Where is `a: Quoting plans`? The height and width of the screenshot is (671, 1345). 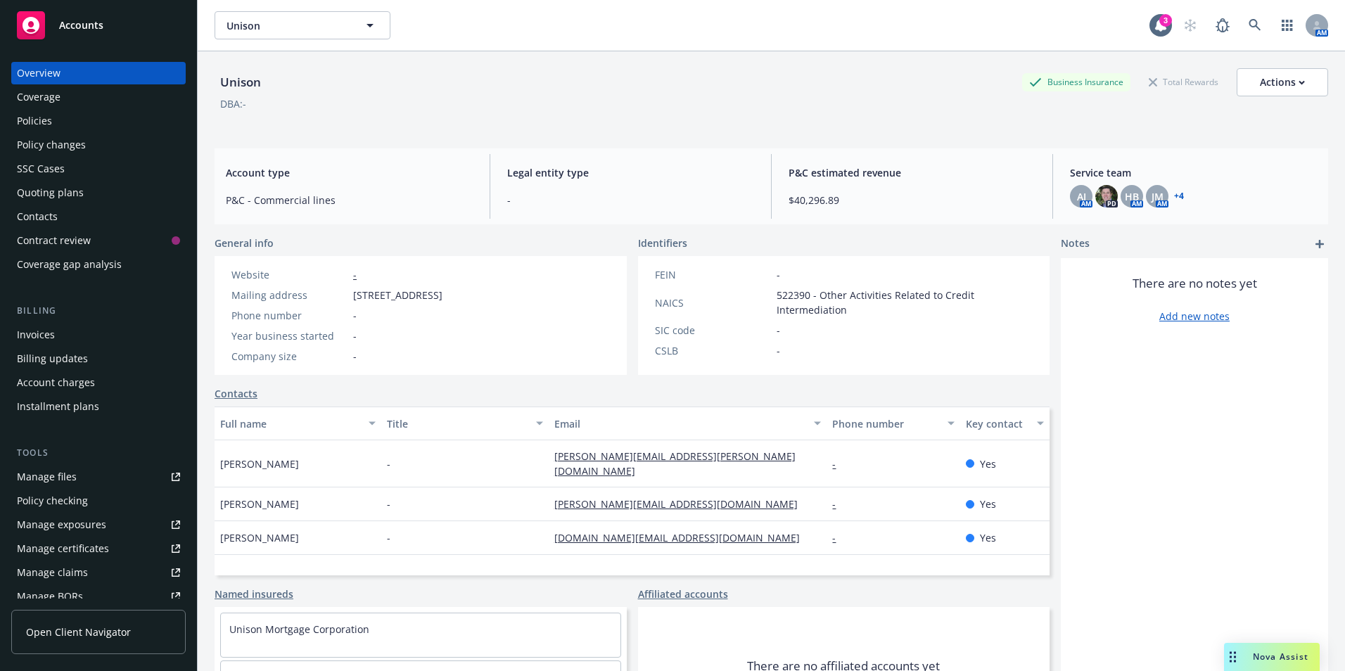
a: Quoting plans is located at coordinates (99, 193).